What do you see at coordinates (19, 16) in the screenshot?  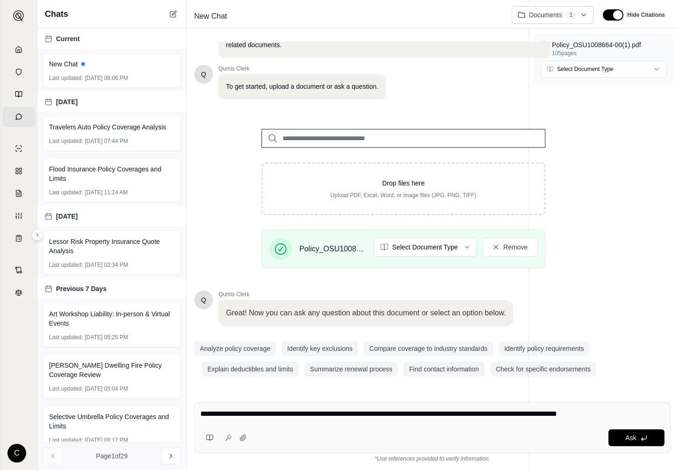 I see `img: Expand sidebar` at bounding box center [19, 16].